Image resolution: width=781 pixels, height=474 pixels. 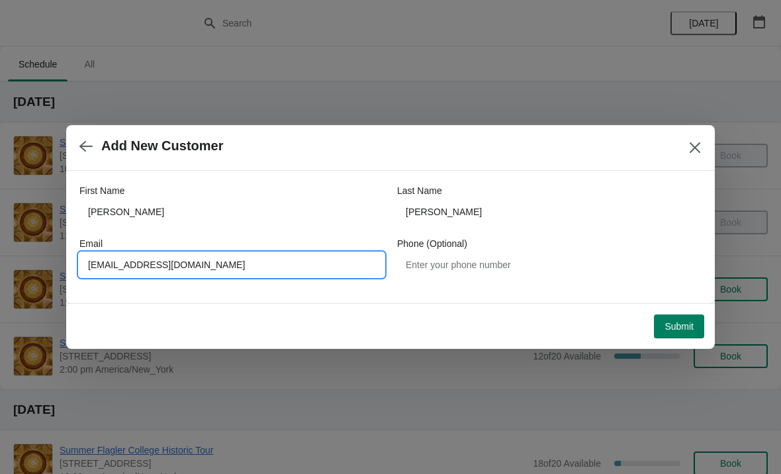 What do you see at coordinates (420, 191) in the screenshot?
I see `label: Last Name` at bounding box center [420, 191].